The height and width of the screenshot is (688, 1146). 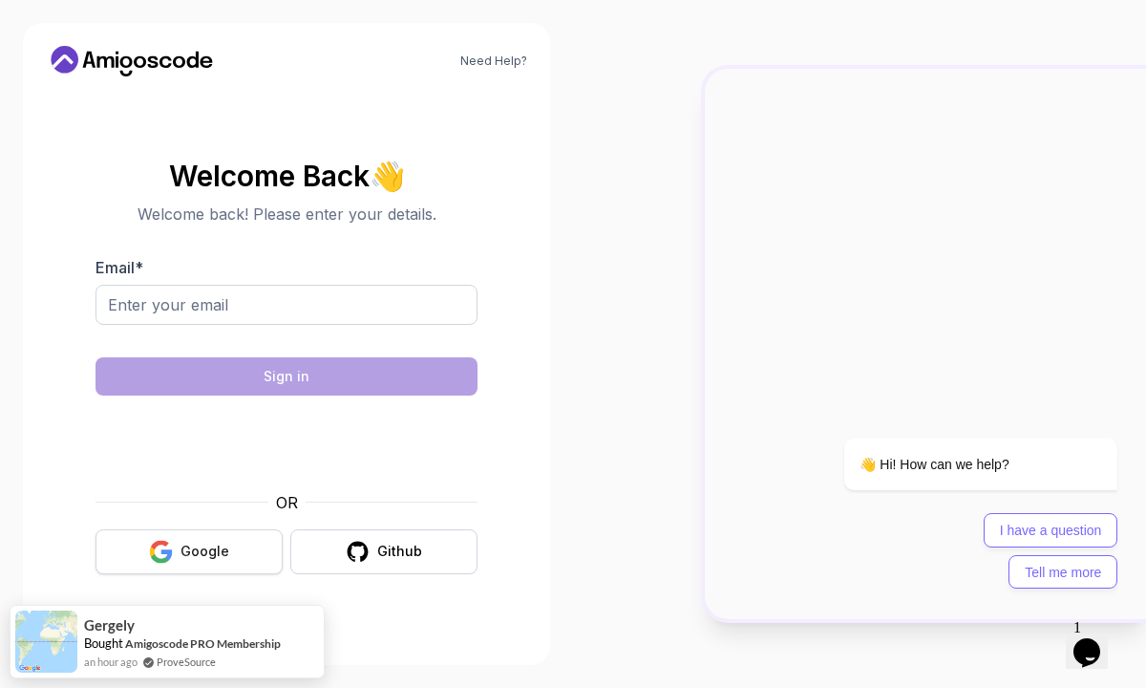 What do you see at coordinates (287, 176) in the screenshot?
I see `h2: Welcome Back` at bounding box center [287, 176].